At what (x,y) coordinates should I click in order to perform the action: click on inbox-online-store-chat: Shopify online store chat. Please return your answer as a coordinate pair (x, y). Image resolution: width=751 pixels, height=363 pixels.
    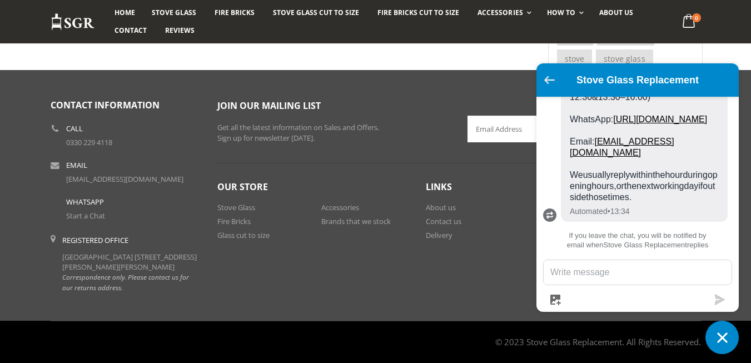
    Looking at the image, I should click on (637, 208).